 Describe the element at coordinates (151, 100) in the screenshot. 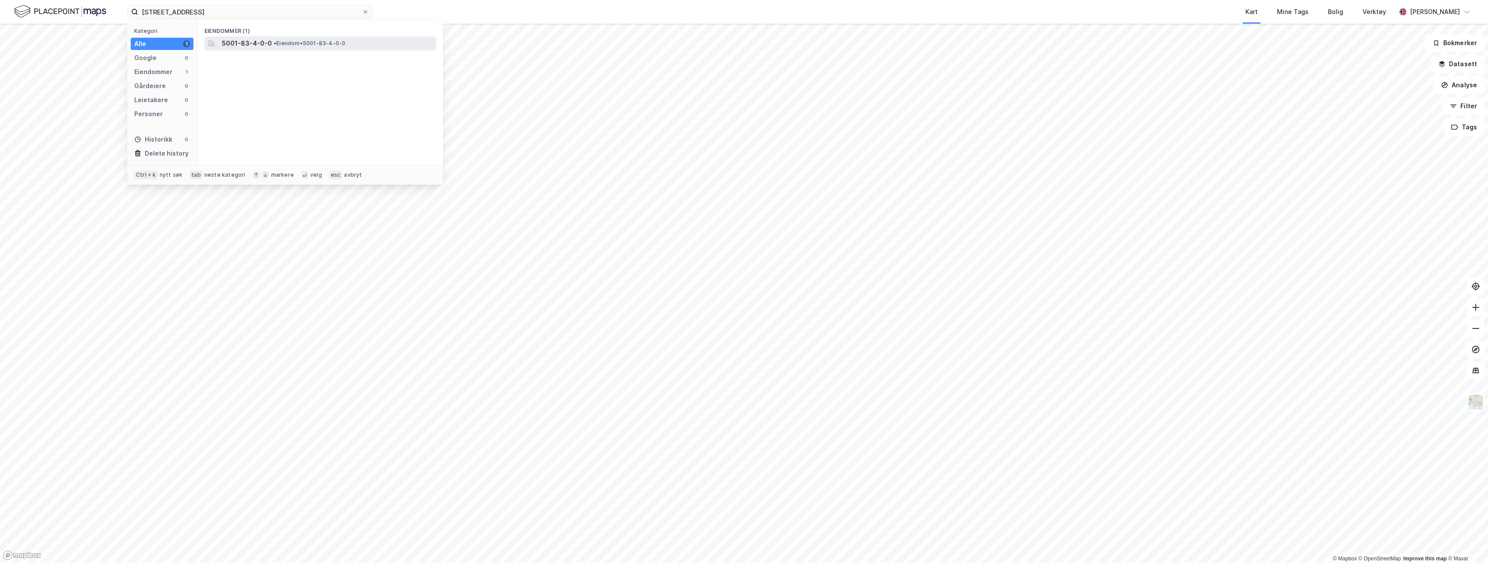

I see `div: Leietakere` at that location.